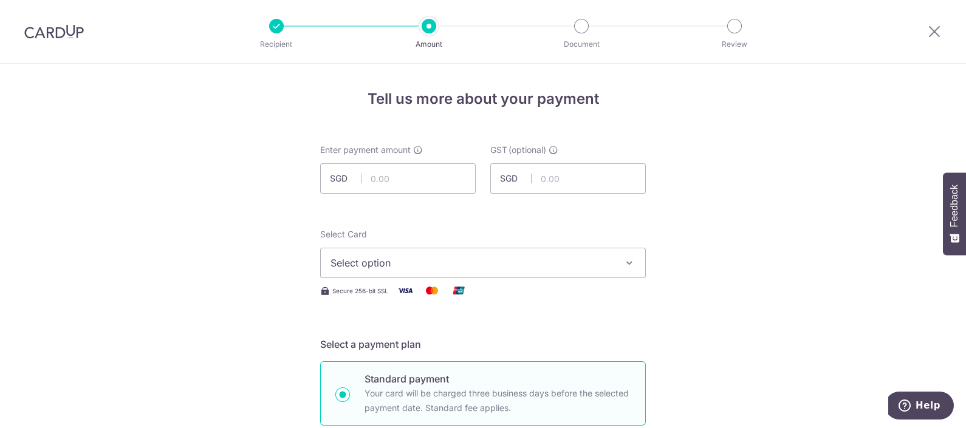  What do you see at coordinates (483, 344) in the screenshot?
I see `h5: Select a payment plan` at bounding box center [483, 344].